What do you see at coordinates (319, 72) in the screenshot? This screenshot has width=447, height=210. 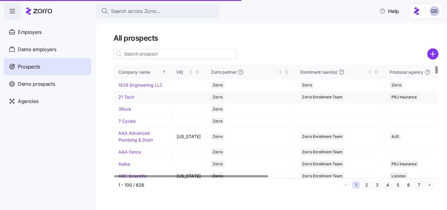 I see `span: Enrollment team(s)` at bounding box center [319, 72].